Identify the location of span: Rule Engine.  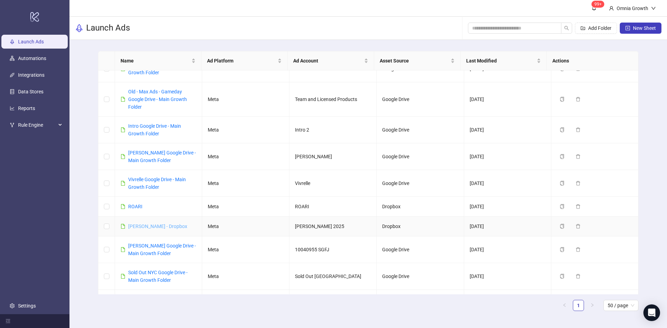
(37, 125).